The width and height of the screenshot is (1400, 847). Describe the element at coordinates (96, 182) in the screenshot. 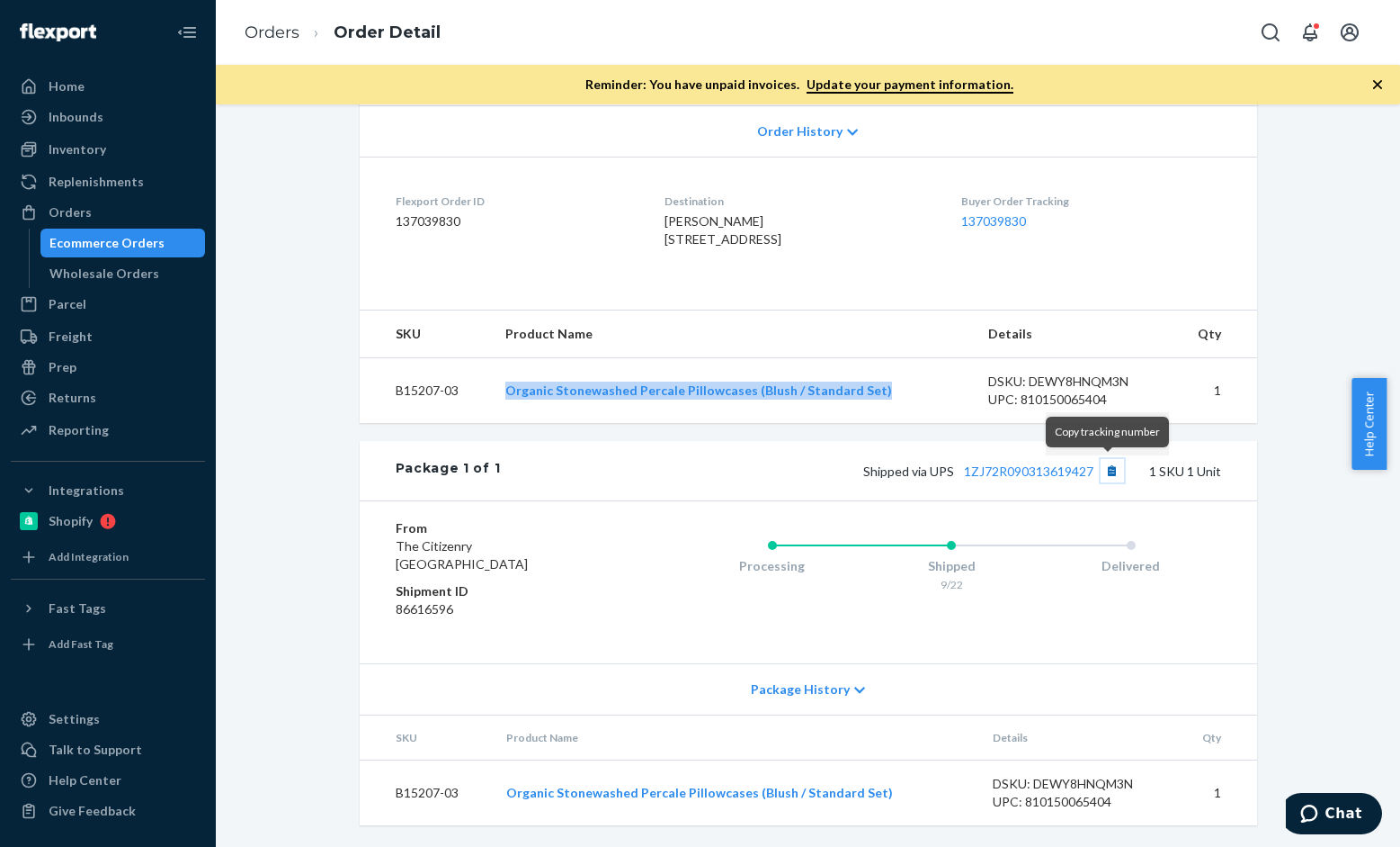

I see `div: Replenishments` at that location.